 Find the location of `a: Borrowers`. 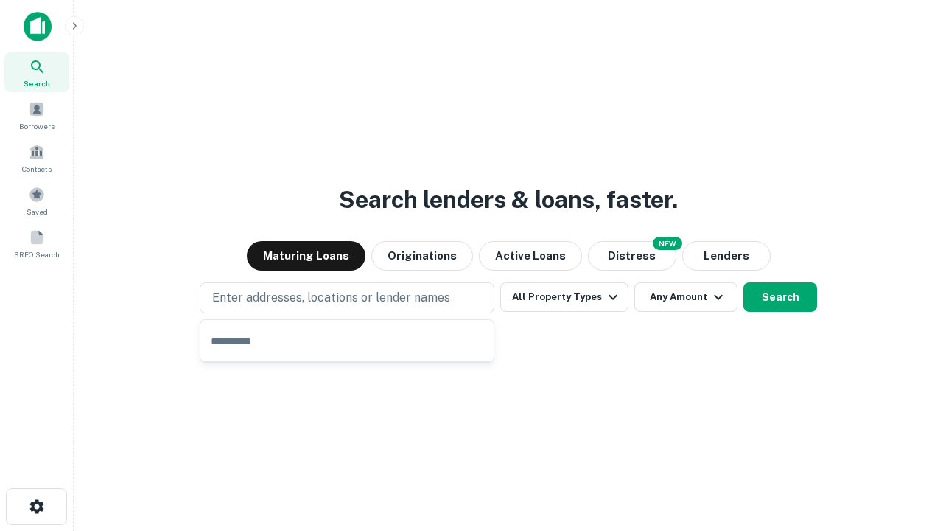

a: Borrowers is located at coordinates (37, 115).